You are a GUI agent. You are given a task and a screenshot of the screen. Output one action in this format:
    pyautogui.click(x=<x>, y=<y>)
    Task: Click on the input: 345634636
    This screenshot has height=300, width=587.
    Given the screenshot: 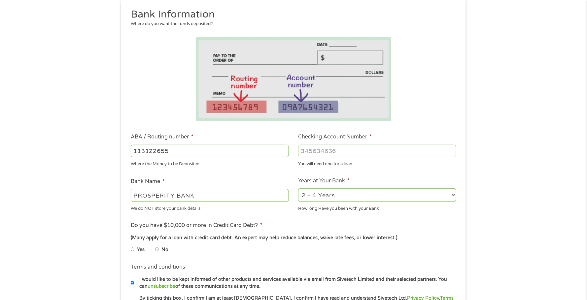 What is the action you would take?
    pyautogui.click(x=377, y=151)
    